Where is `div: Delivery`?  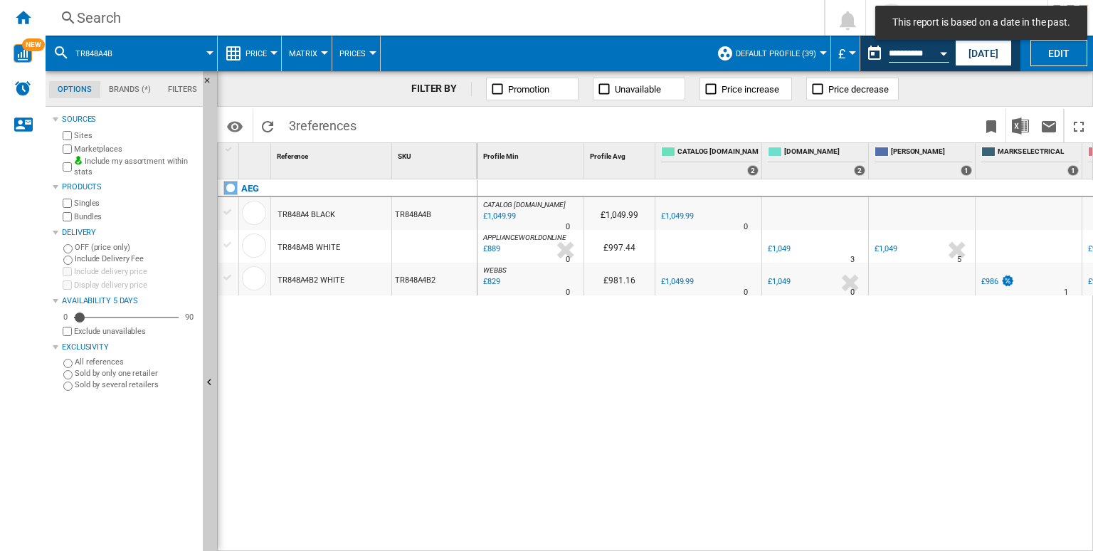
div: Delivery is located at coordinates (130, 233).